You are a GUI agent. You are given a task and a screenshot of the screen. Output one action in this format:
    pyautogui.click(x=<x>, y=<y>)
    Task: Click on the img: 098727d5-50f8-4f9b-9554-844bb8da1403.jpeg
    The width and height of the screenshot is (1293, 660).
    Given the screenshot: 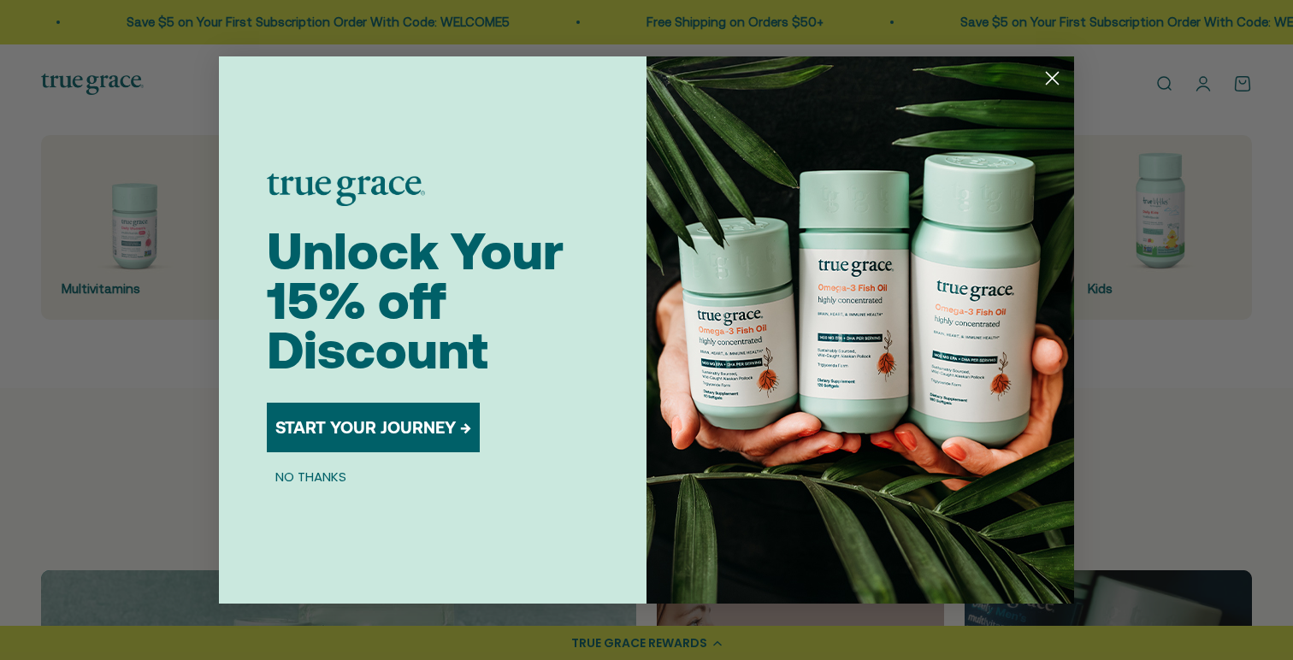 What is the action you would take?
    pyautogui.click(x=861, y=330)
    